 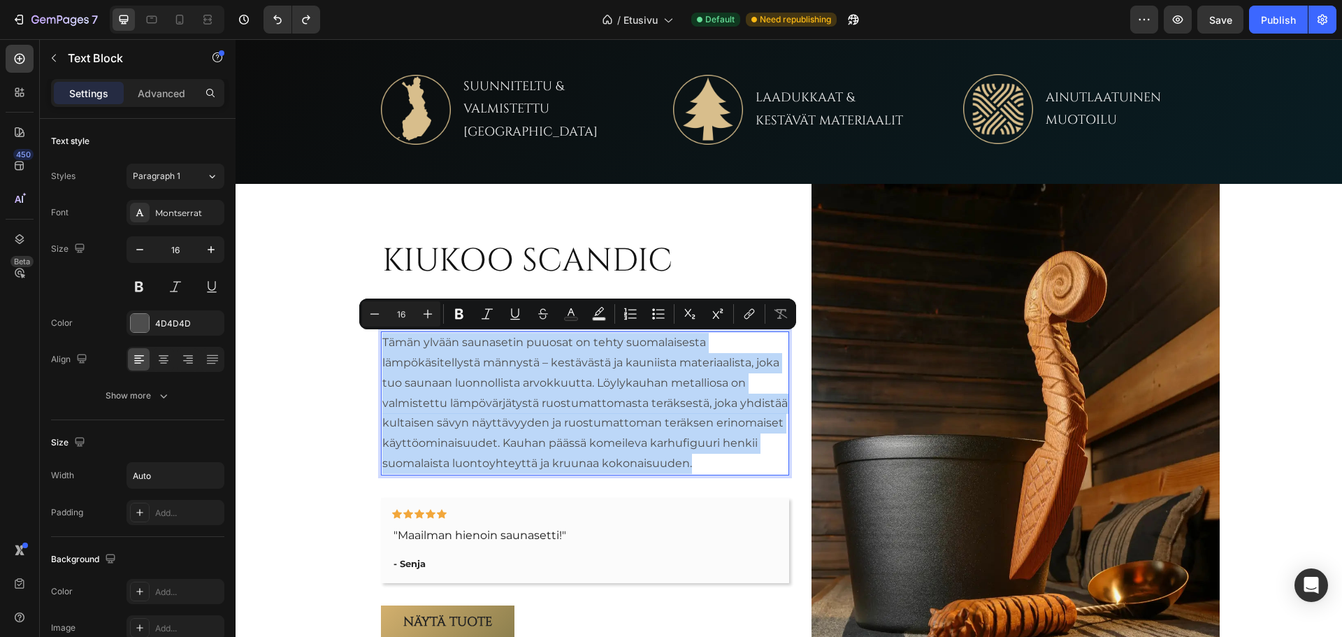 What do you see at coordinates (175, 475) in the screenshot?
I see `input: Auto` at bounding box center [175, 475].